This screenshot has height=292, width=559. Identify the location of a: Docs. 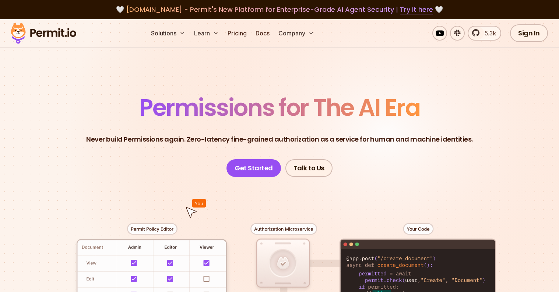
(263, 33).